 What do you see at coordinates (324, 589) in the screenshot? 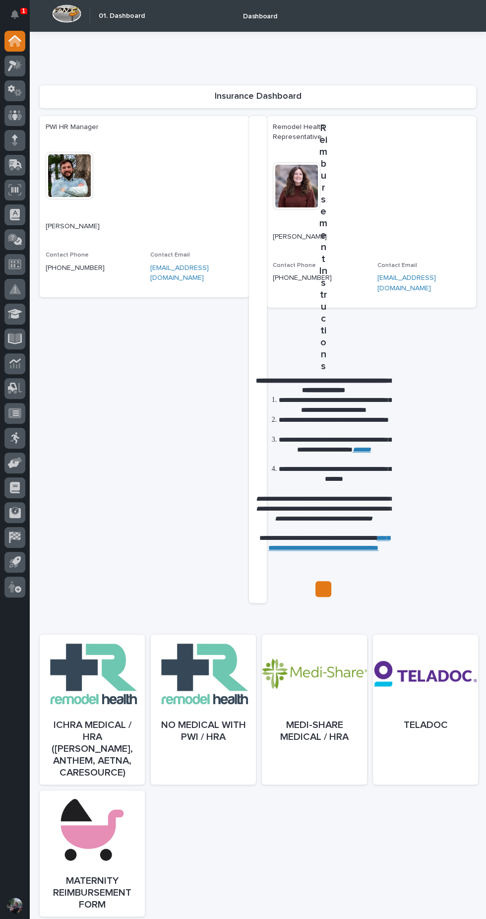
I see `a: Plan Details` at bounding box center [324, 589].